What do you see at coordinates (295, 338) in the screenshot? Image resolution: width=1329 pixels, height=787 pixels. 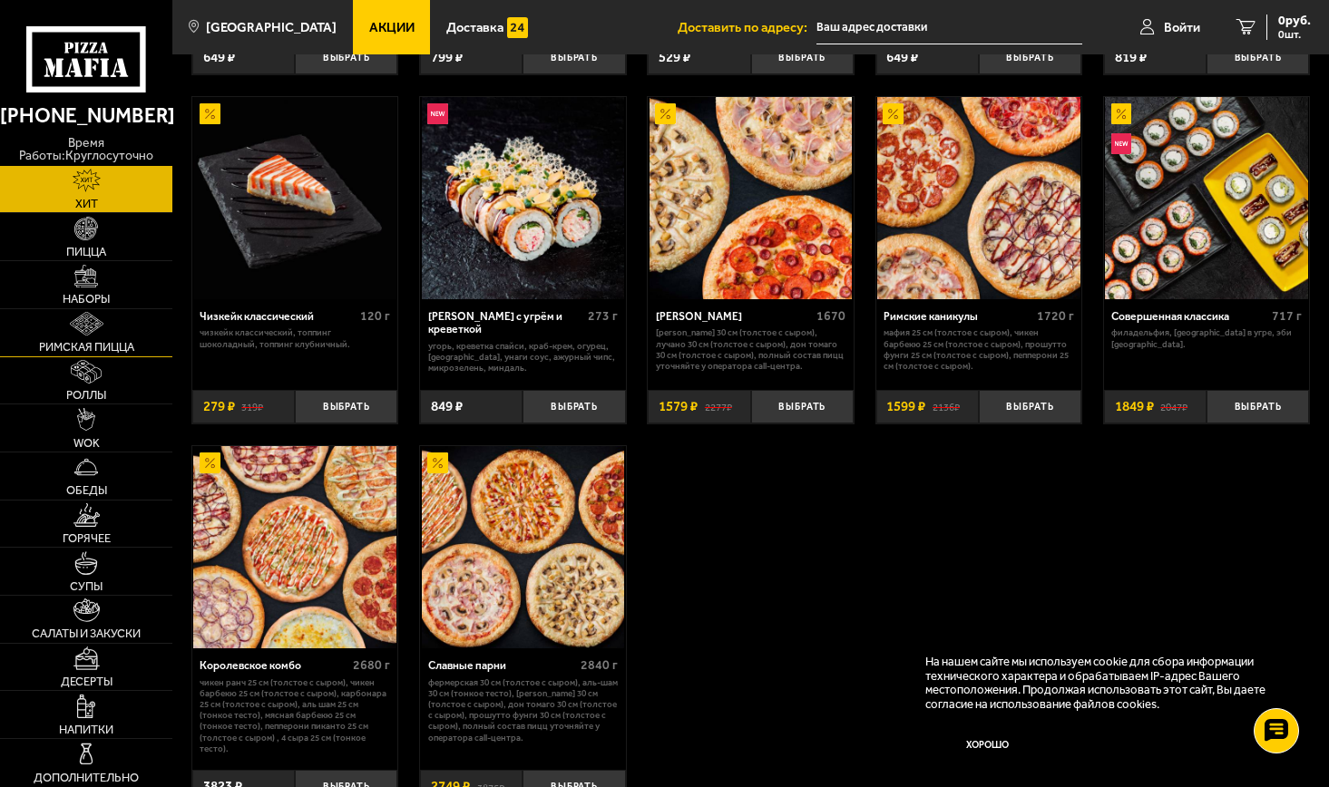 I see `p: Чизкейк классический, топпинг шоколадный, топпинг клубничный.` at bounding box center [295, 338].